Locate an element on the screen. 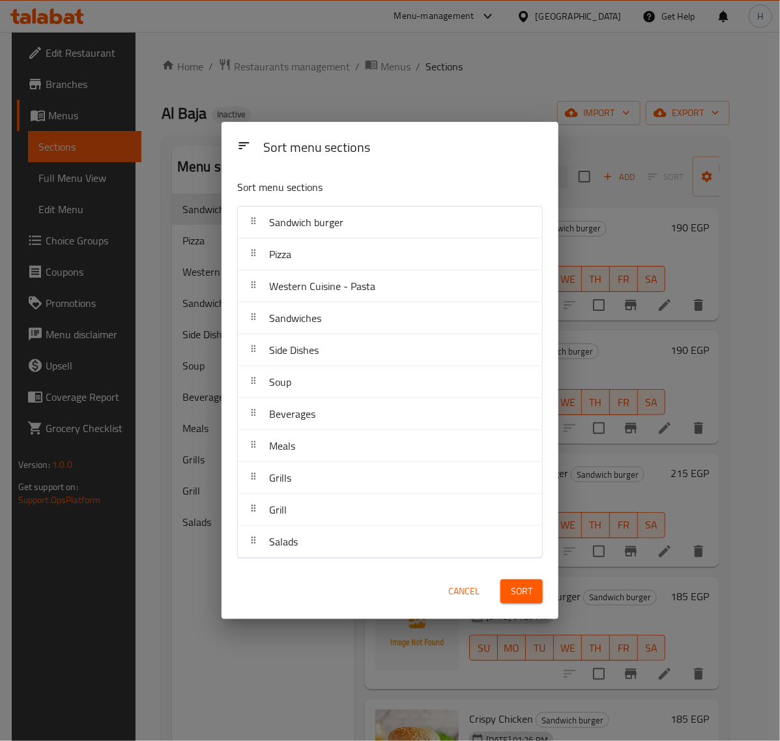  div: Salads is located at coordinates (390, 542).